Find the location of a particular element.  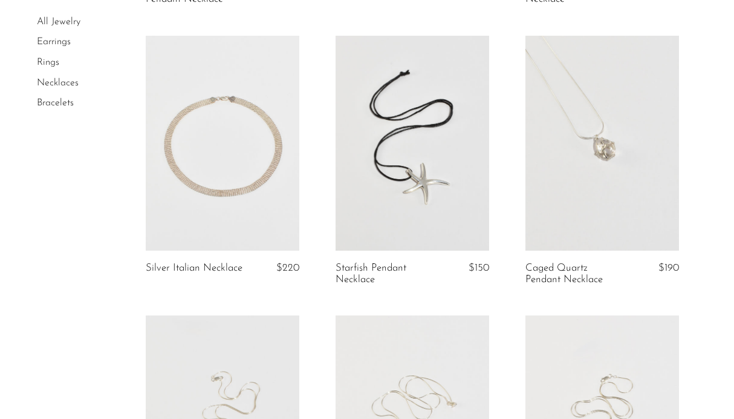

a: Earrings is located at coordinates (54, 42).